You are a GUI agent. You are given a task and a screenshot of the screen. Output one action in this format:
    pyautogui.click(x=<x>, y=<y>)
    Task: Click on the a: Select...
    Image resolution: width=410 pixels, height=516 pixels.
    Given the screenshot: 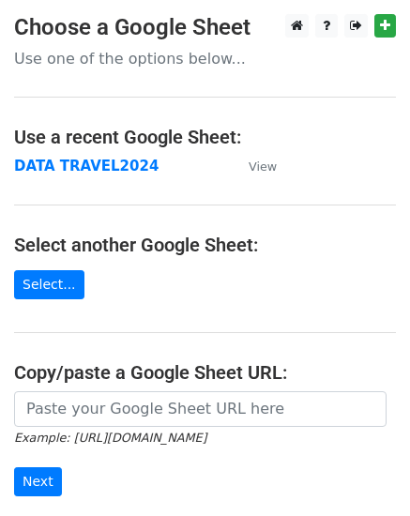 What is the action you would take?
    pyautogui.click(x=49, y=284)
    